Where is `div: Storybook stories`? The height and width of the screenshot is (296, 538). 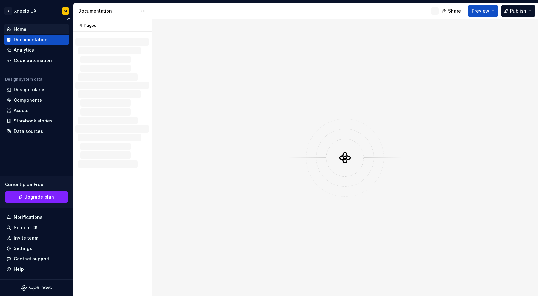 div: Storybook stories is located at coordinates (33, 121).